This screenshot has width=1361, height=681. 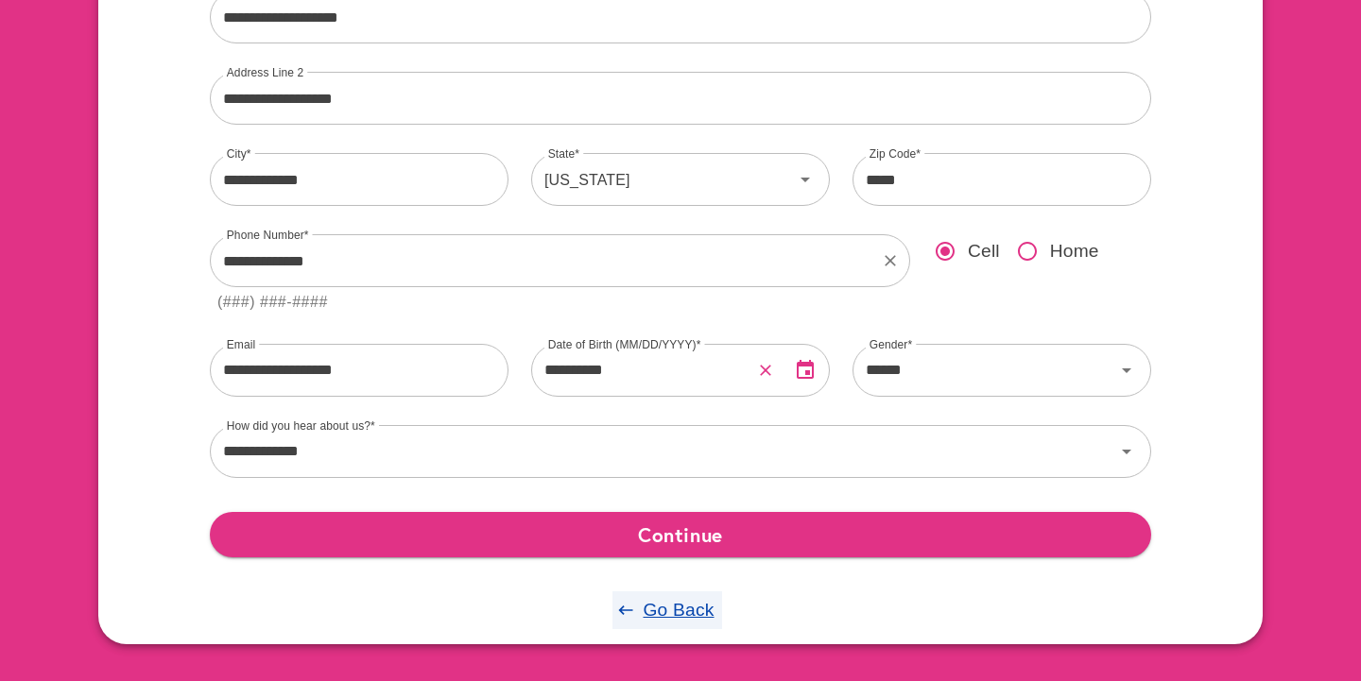 What do you see at coordinates (765, 370) in the screenshot?
I see `button: Clear` at bounding box center [765, 370].